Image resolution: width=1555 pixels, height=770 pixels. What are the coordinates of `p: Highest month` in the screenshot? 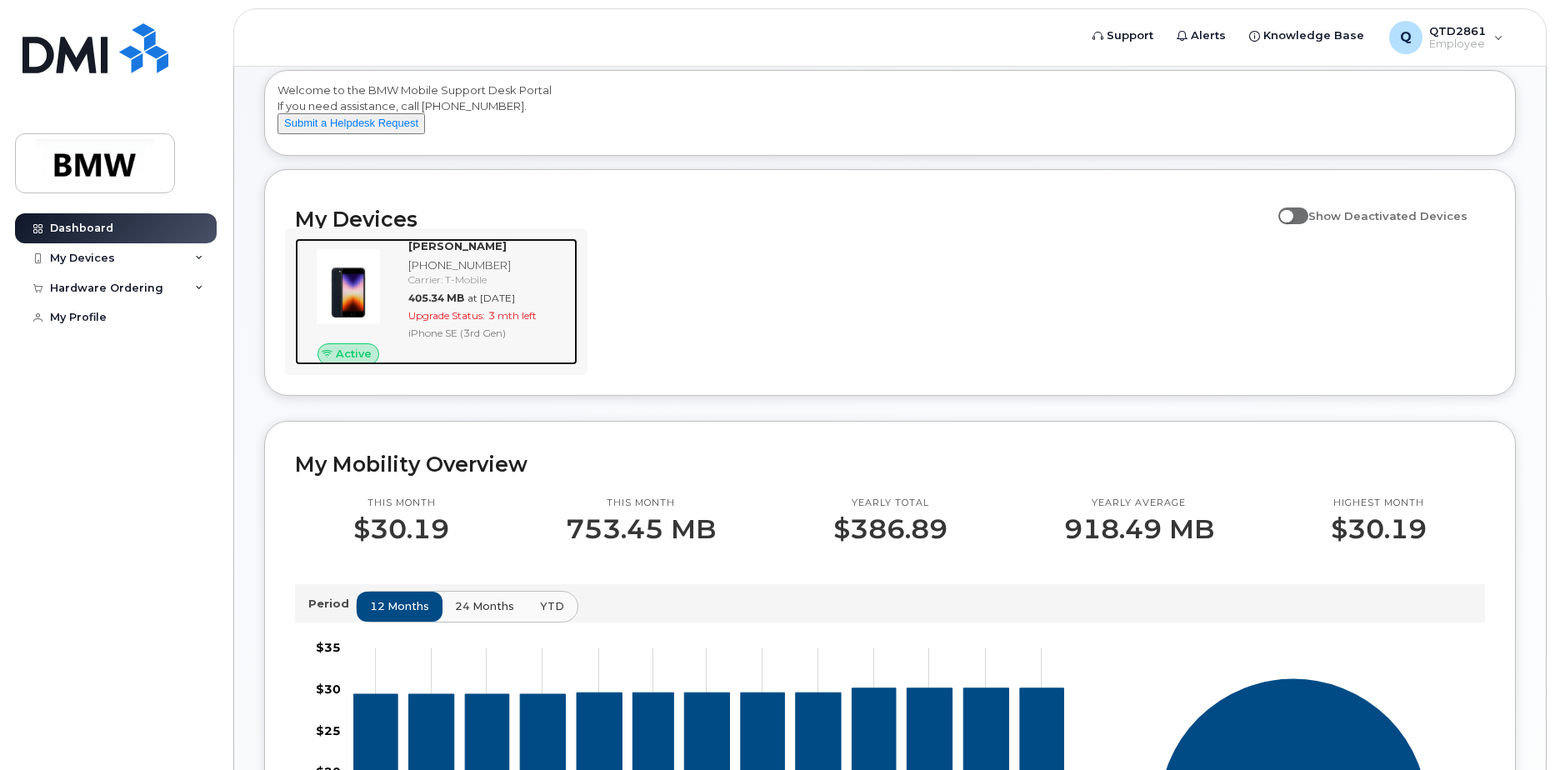 It's located at (1378, 503).